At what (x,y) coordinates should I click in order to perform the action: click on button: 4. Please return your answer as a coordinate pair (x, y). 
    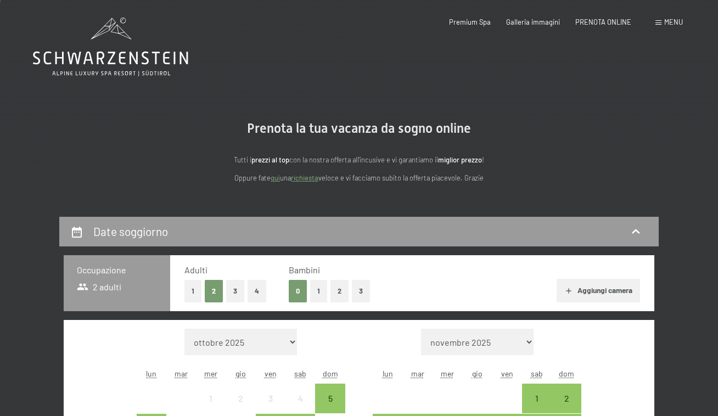
    Looking at the image, I should click on (257, 291).